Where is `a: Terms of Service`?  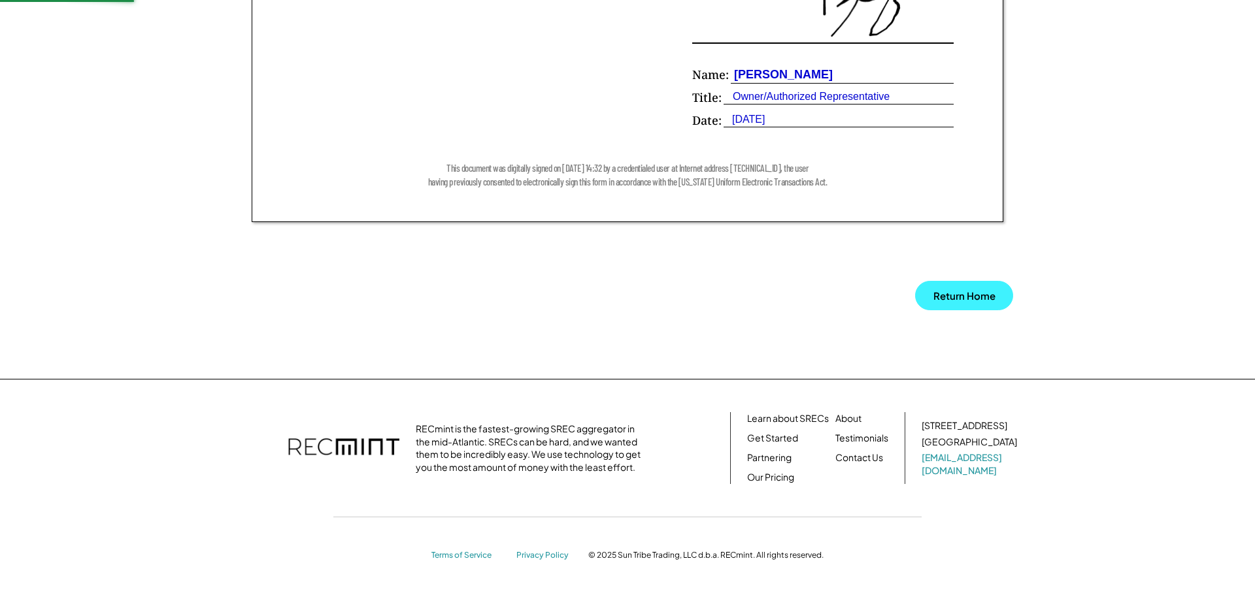
a: Terms of Service is located at coordinates (467, 555).